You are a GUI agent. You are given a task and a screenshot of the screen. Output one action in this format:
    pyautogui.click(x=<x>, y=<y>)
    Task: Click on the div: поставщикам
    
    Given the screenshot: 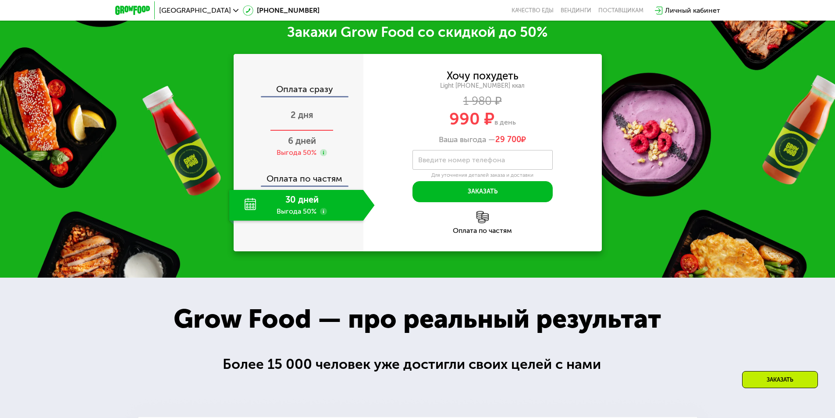 What is the action you would take?
    pyautogui.click(x=621, y=11)
    